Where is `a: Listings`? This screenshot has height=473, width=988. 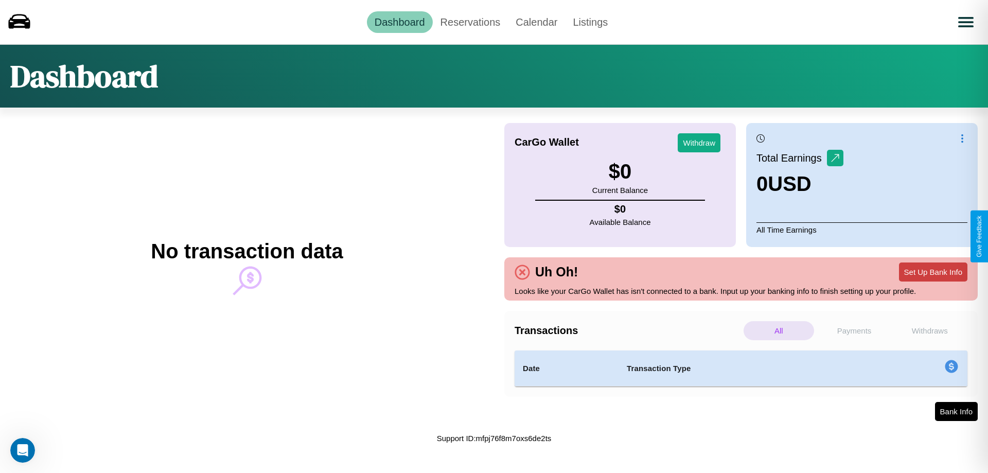 a: Listings is located at coordinates (590, 22).